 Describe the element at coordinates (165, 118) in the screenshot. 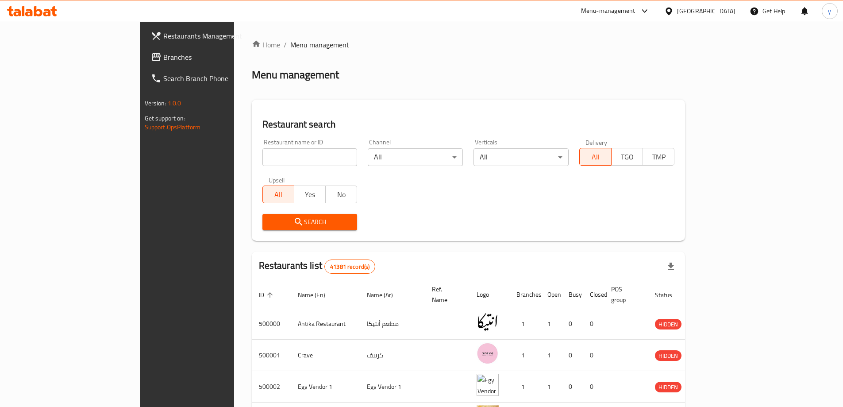

I see `span: Get support on:` at that location.